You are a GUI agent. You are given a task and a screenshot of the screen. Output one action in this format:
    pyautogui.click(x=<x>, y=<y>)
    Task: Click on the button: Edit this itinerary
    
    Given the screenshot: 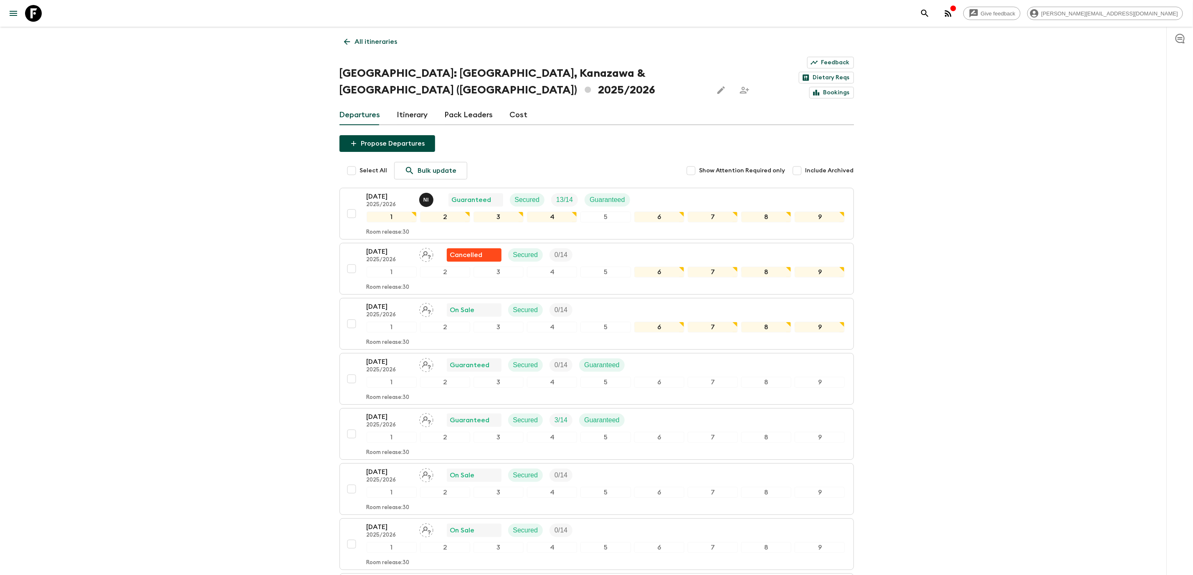 What is the action you would take?
    pyautogui.click(x=721, y=90)
    